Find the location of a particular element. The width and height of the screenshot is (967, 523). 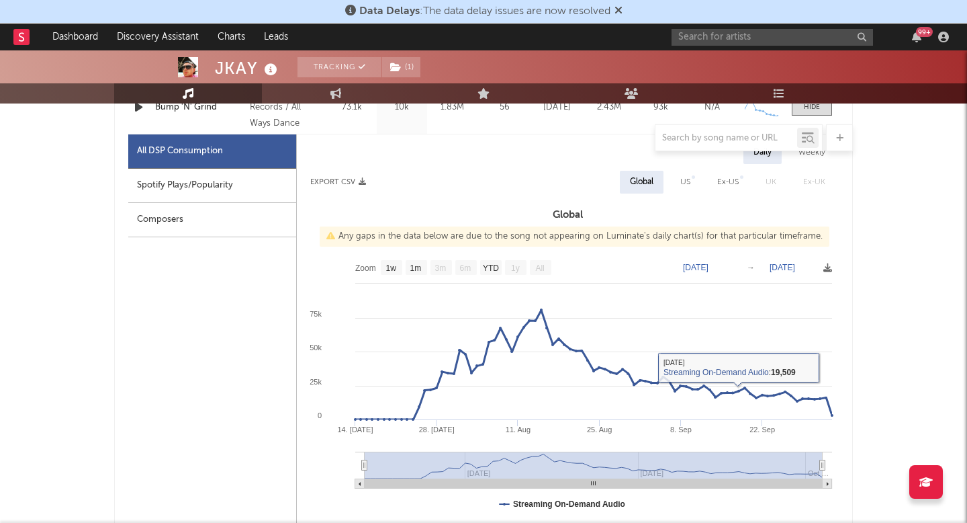

input: Search for artists is located at coordinates (772, 37).